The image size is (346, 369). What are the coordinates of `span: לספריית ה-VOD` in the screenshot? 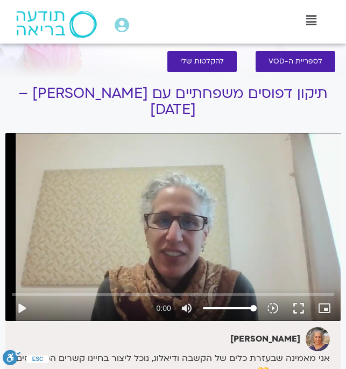 It's located at (295, 61).